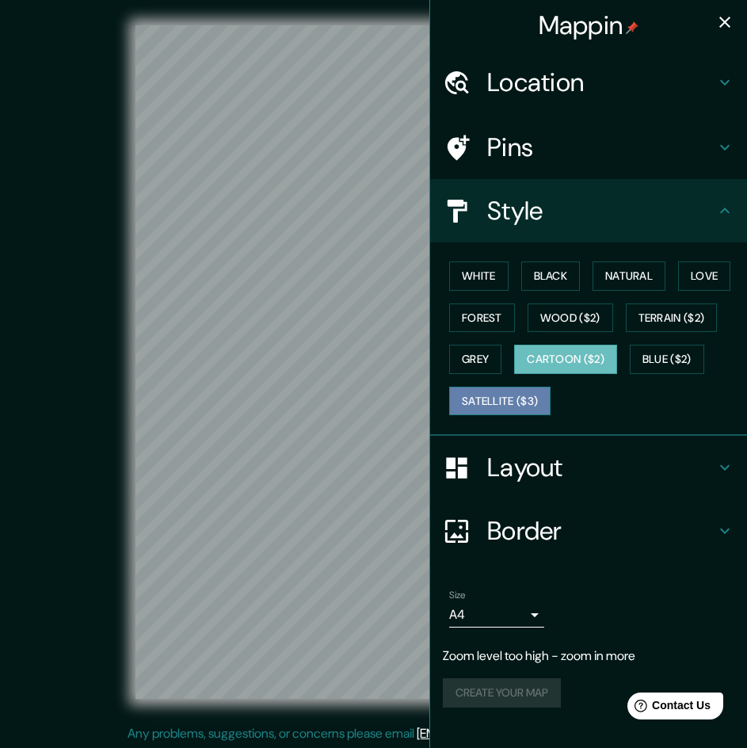 The image size is (747, 748). What do you see at coordinates (588, 656) in the screenshot?
I see `p: Zoom level too high - zoom in more` at bounding box center [588, 656].